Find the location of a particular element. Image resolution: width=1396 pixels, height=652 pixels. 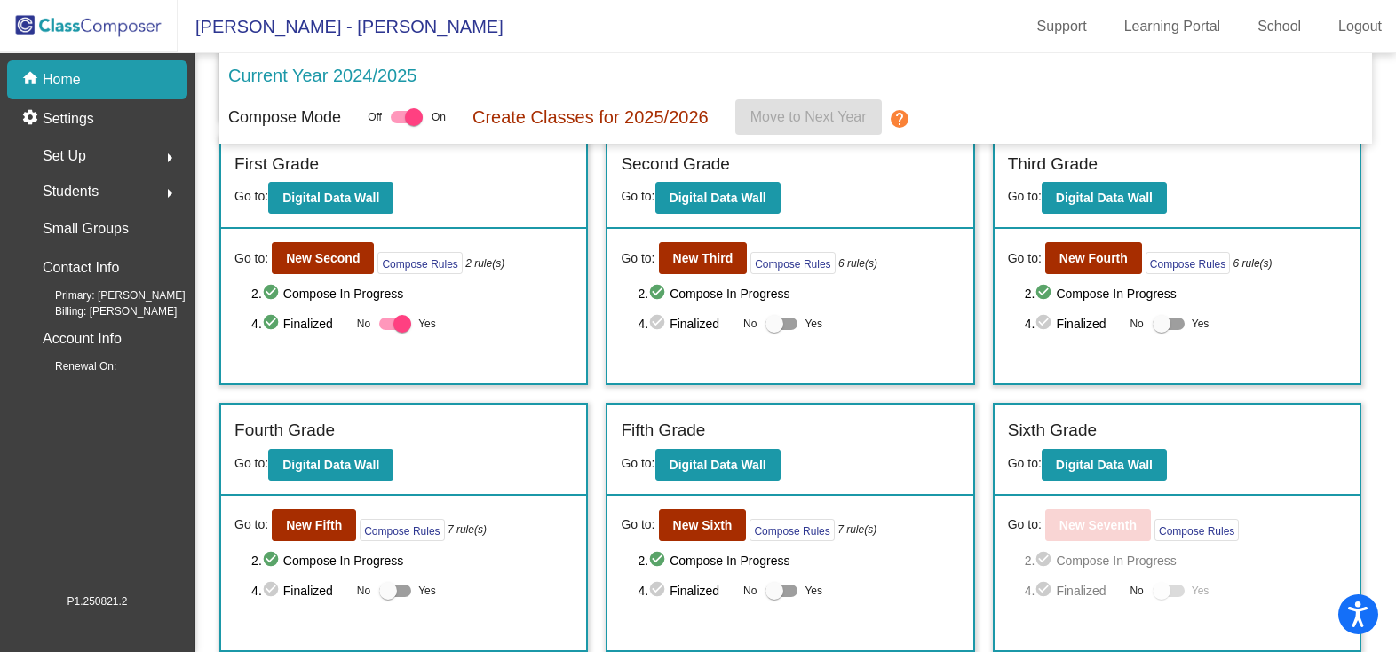

span: Move to Next Year is located at coordinates (808, 116).